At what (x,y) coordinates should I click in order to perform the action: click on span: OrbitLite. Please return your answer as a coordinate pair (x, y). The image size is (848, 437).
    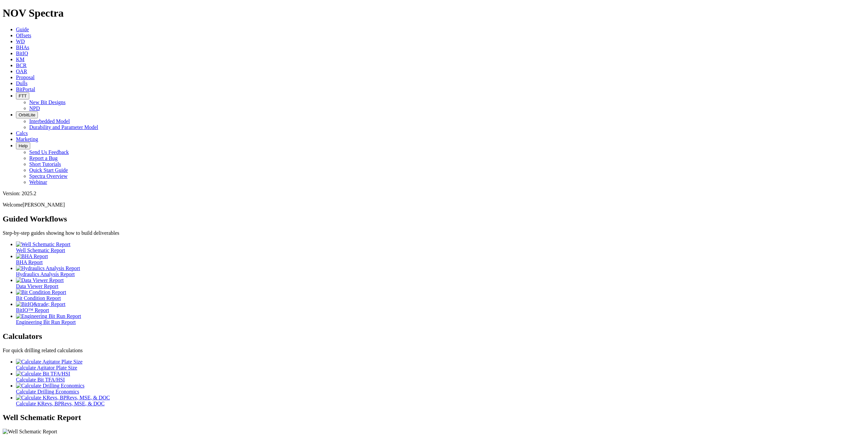
    Looking at the image, I should click on (27, 115).